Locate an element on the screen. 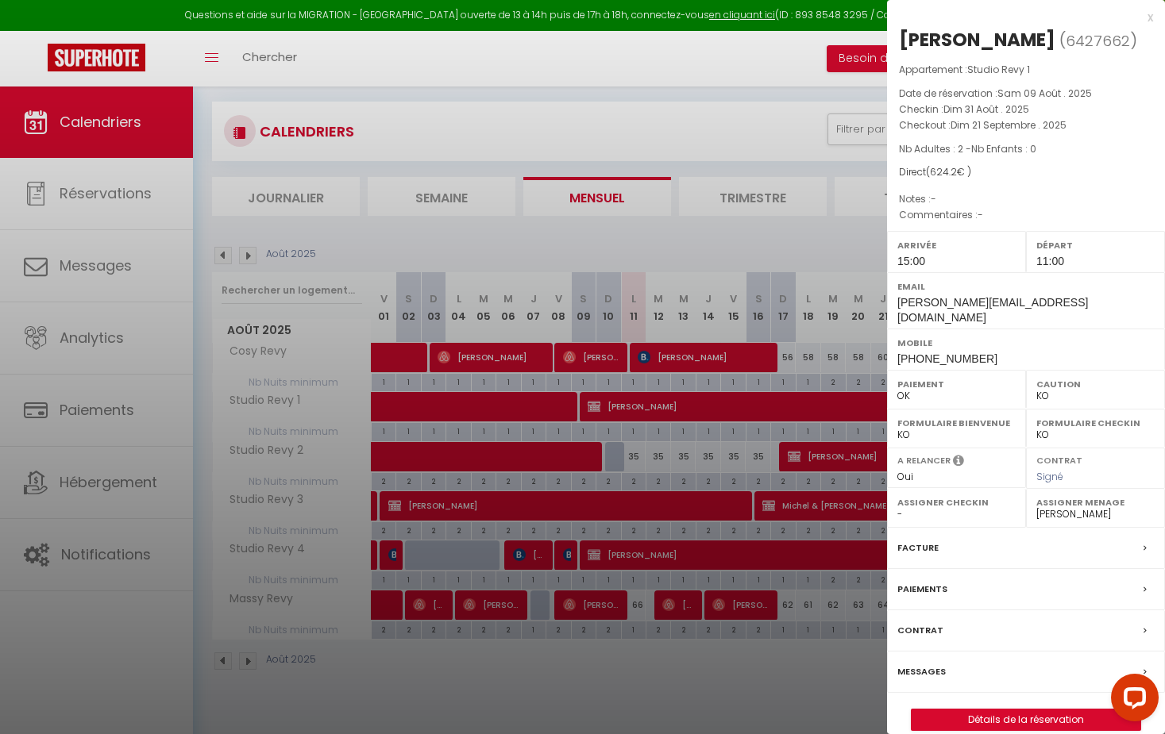 This screenshot has width=1165, height=734. label: Caution is located at coordinates (1095, 384).